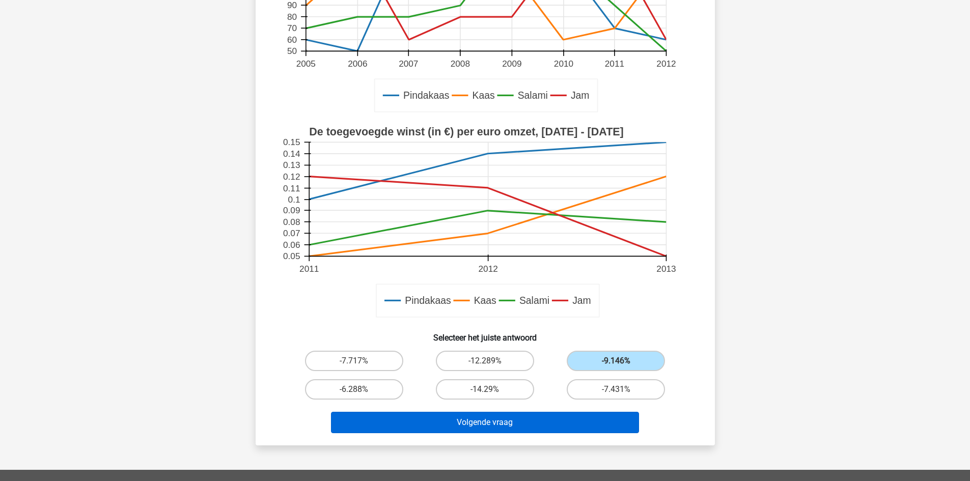 Image resolution: width=970 pixels, height=481 pixels. Describe the element at coordinates (357, 64) in the screenshot. I see `text: 2006` at that location.